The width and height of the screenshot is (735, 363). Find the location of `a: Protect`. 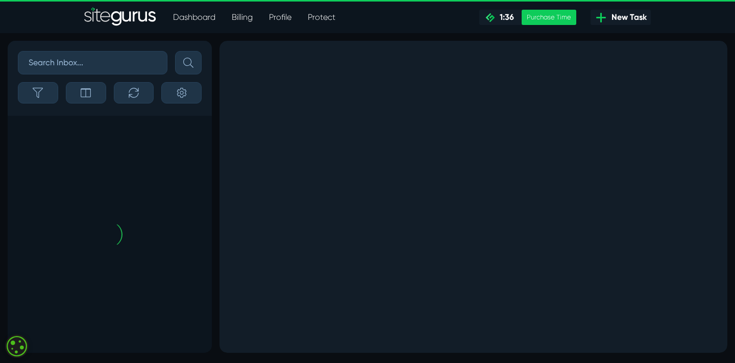

a: Protect is located at coordinates (322, 17).